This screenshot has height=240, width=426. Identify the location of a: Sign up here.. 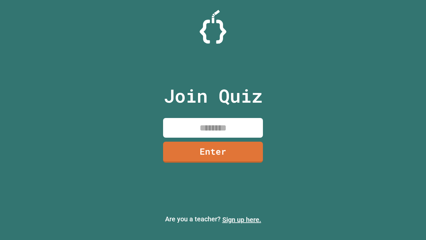
(242, 220).